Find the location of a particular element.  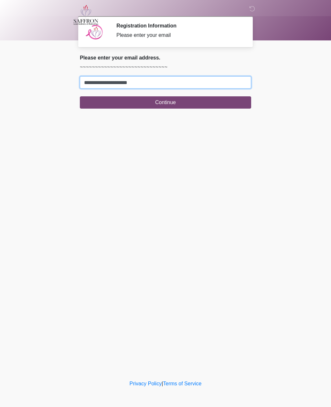

img: Agent Avatar is located at coordinates (94, 32).